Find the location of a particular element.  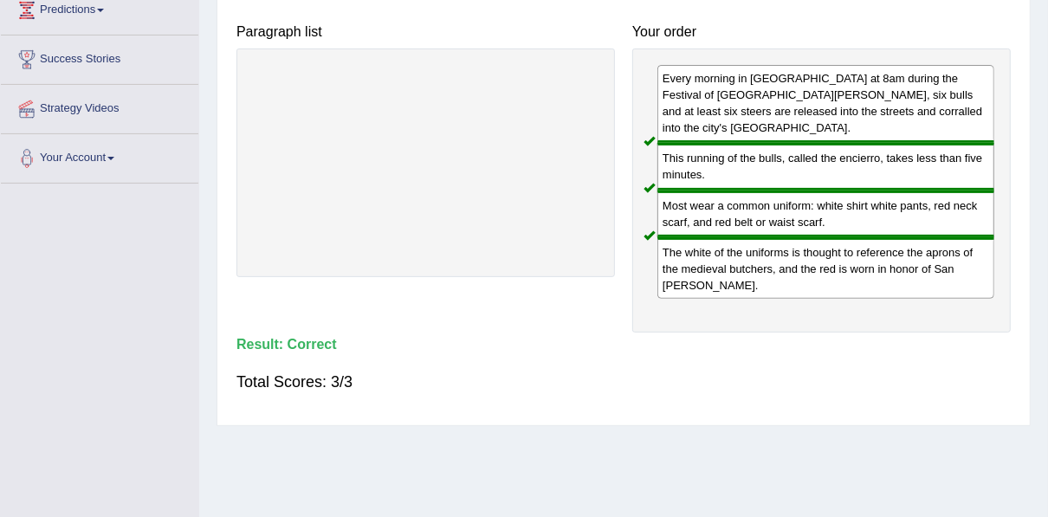

h4: Your order is located at coordinates (821, 32).